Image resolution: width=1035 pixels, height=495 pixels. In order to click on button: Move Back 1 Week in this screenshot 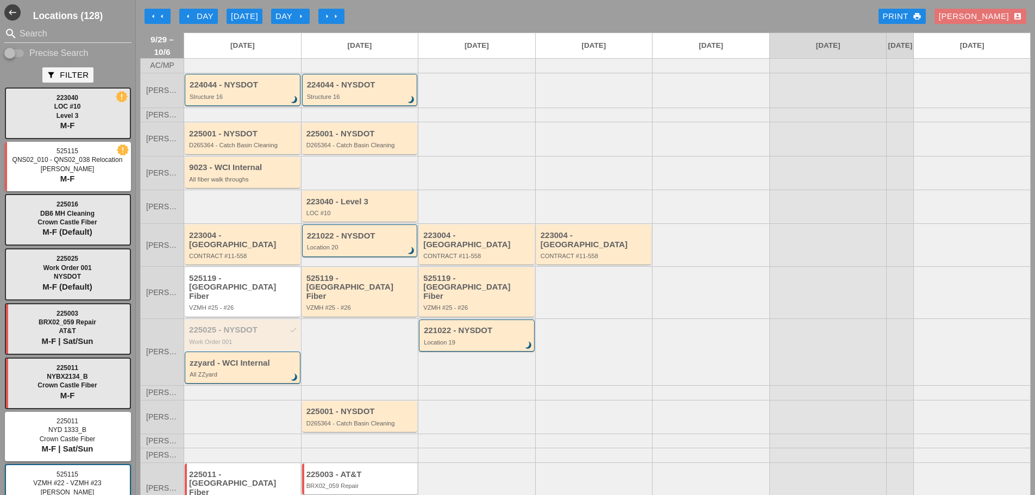, I will do `click(158, 16)`.